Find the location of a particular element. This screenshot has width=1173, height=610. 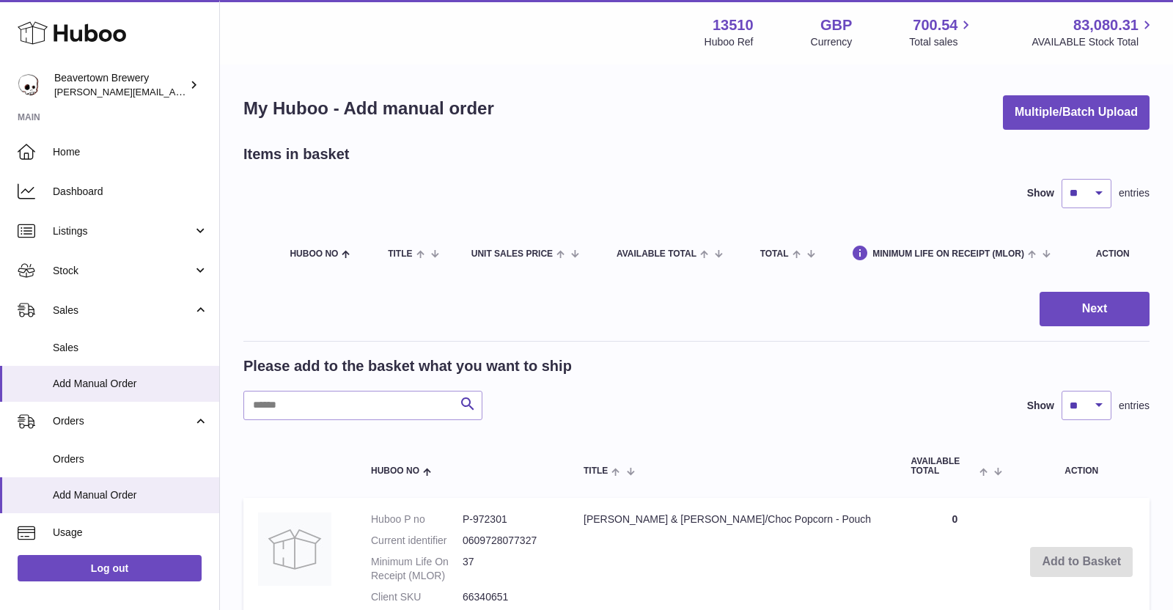

span: Total sales is located at coordinates (942, 42).